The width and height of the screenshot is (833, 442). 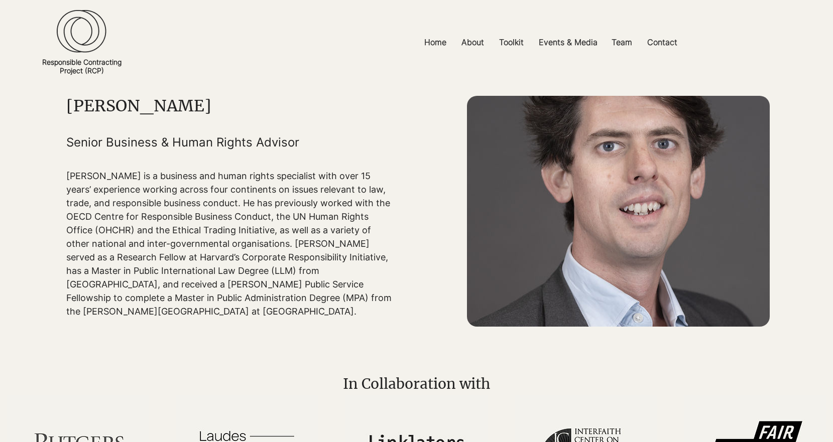 What do you see at coordinates (435, 42) in the screenshot?
I see `p: Home` at bounding box center [435, 42].